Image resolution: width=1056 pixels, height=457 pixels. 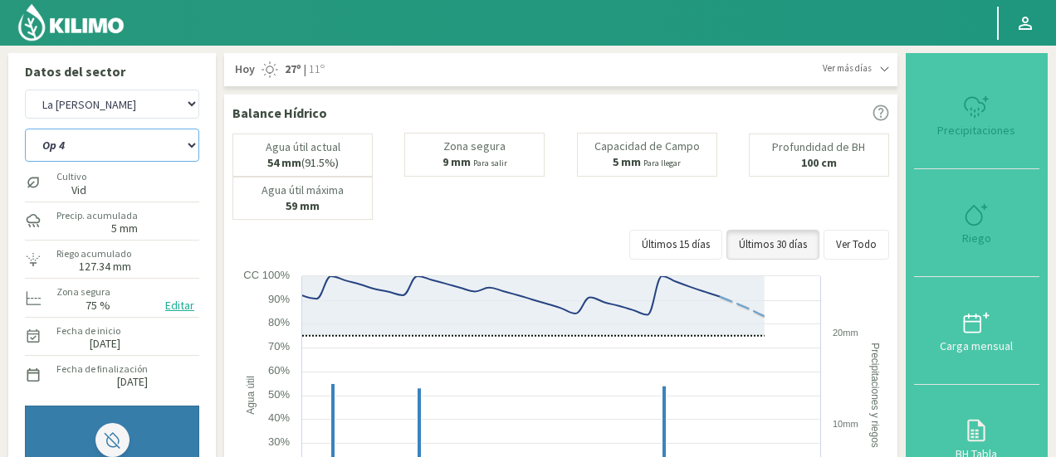 What do you see at coordinates (662, 163) in the screenshot?
I see `small: Para llegar` at bounding box center [662, 163].